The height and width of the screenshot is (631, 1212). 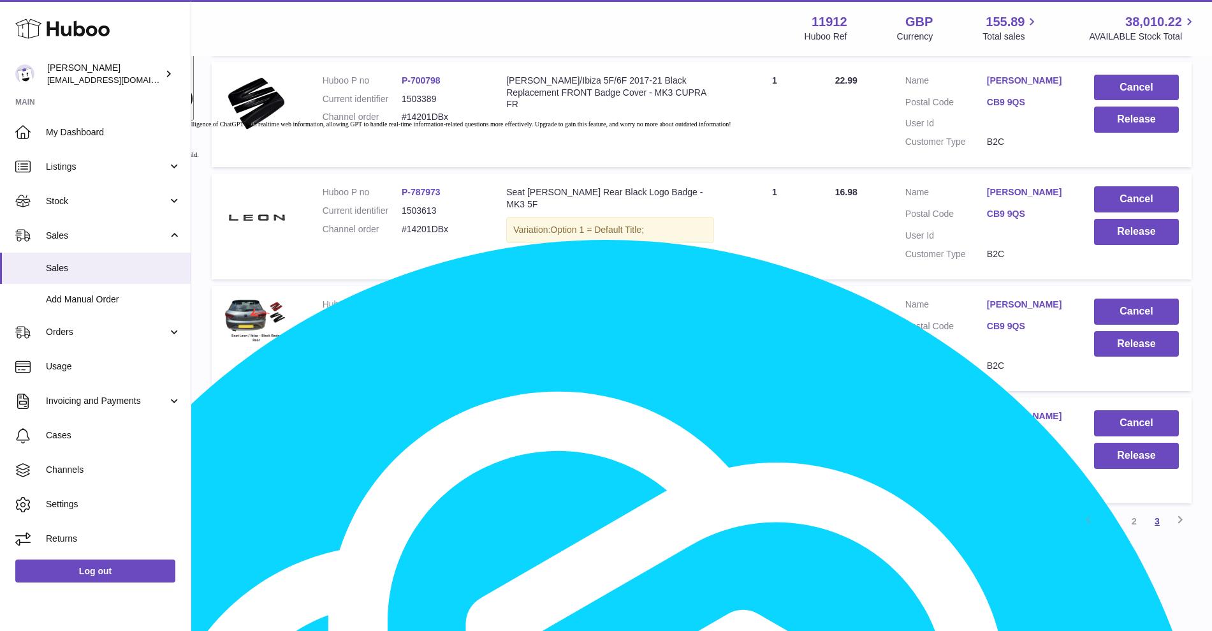 What do you see at coordinates (113, 538) in the screenshot?
I see `span: Returns` at bounding box center [113, 538].